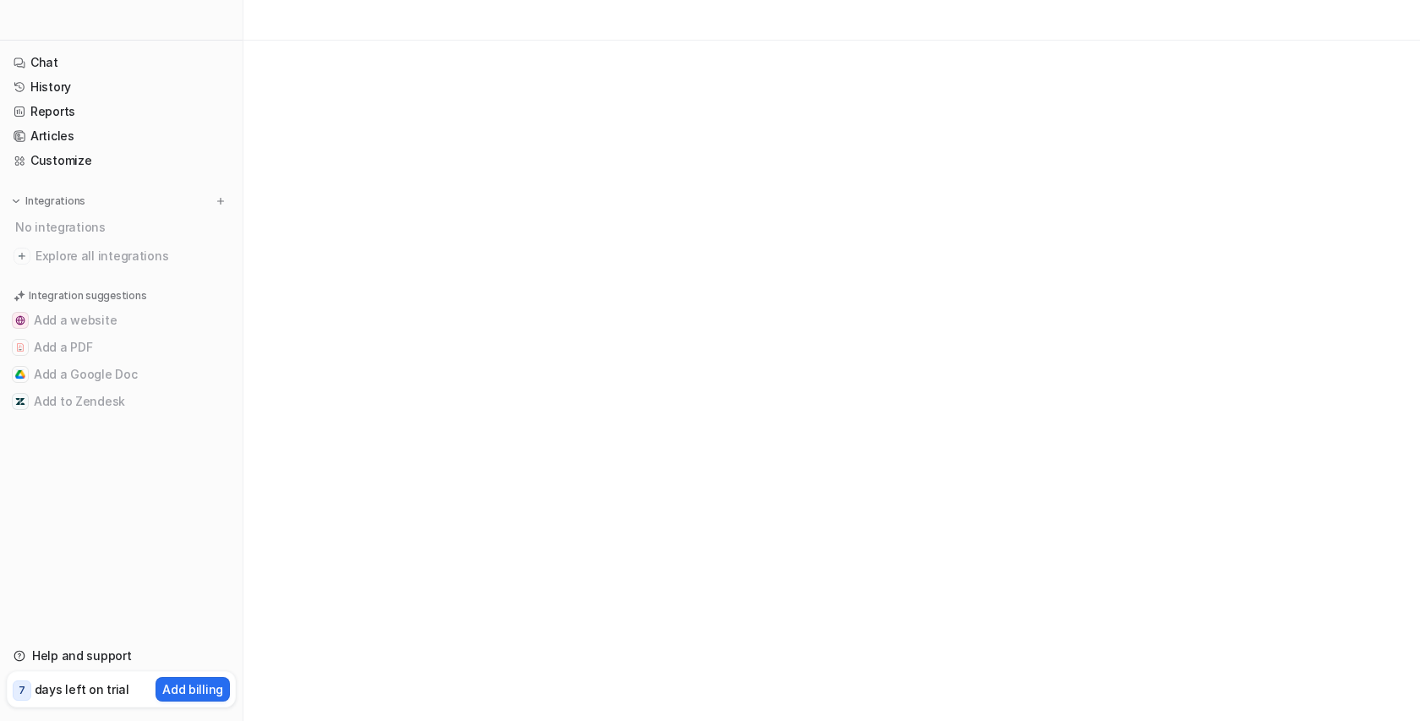  What do you see at coordinates (22, 691) in the screenshot?
I see `p: 7` at bounding box center [22, 691].